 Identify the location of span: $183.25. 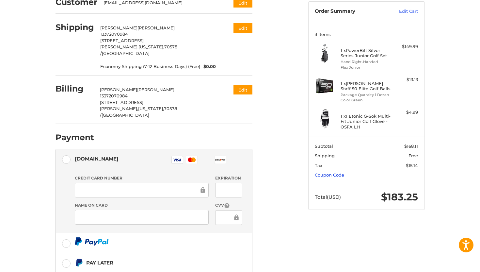
(399, 197).